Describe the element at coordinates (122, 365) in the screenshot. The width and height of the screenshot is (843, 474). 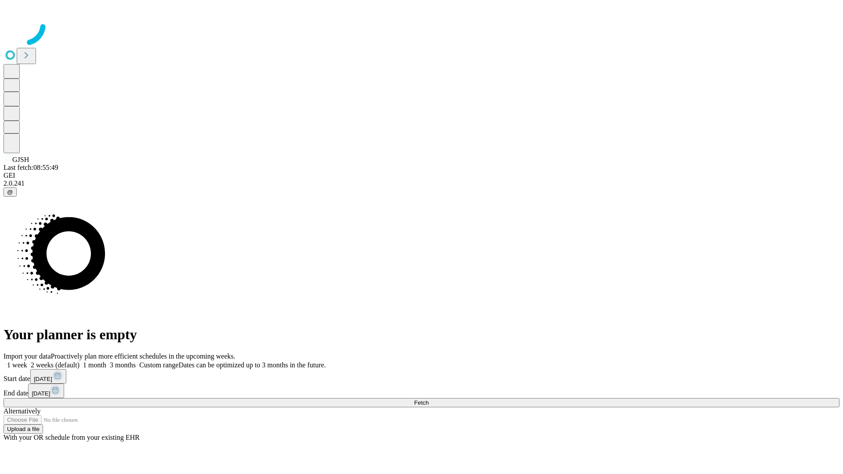
I see `span: 3 months` at that location.